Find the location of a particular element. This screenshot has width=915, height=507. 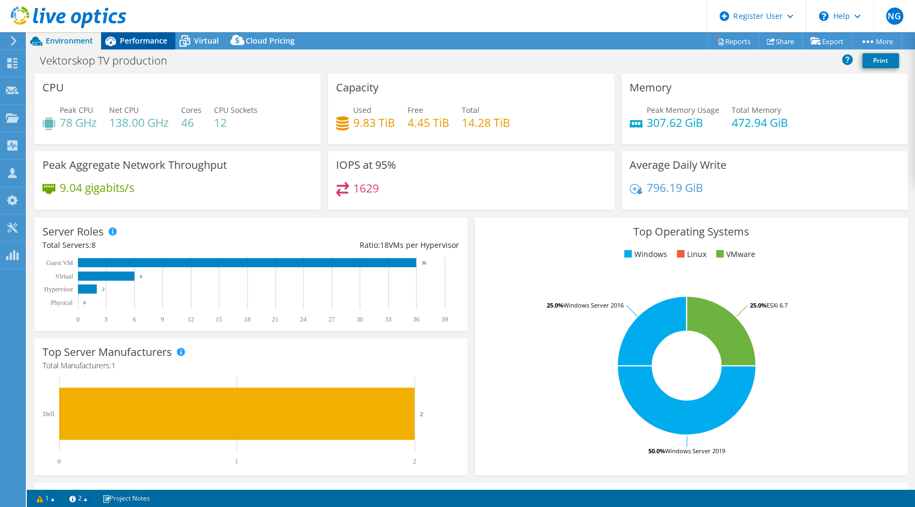

a: Project Notes is located at coordinates (126, 498).